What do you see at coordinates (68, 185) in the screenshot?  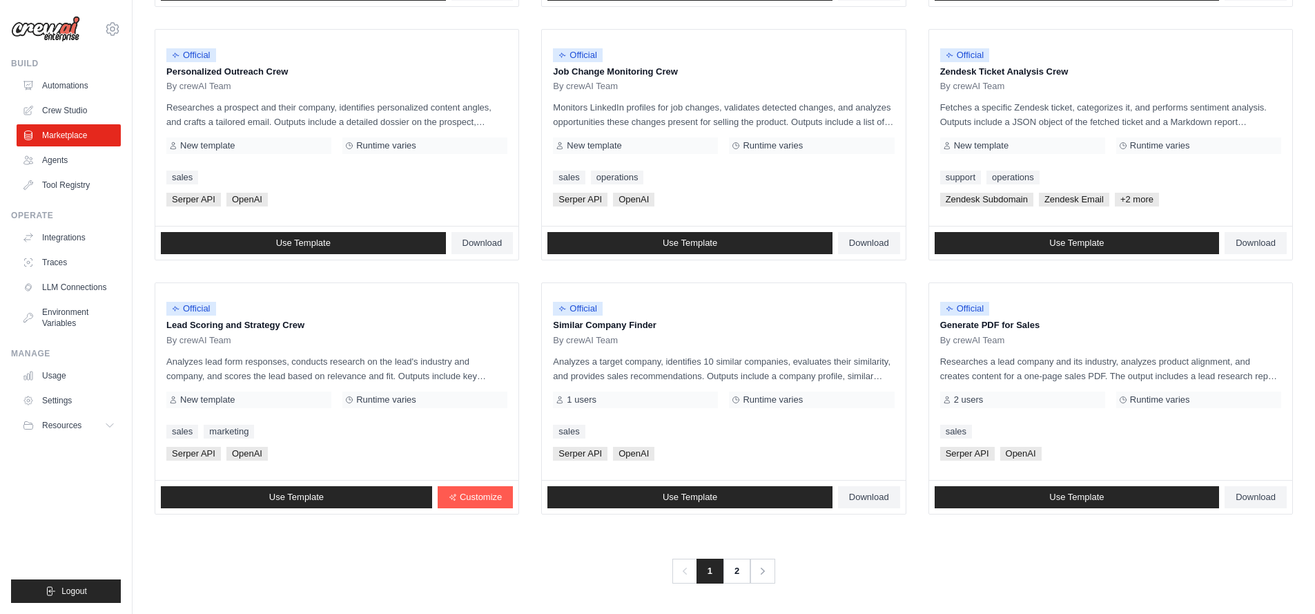 I see `a: Tool Registry` at bounding box center [68, 185].